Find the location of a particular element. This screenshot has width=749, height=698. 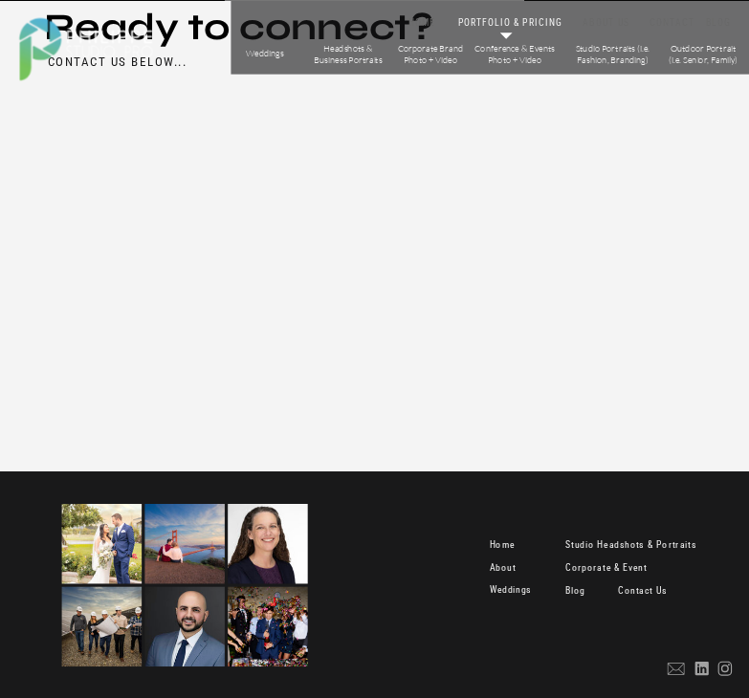

p: Conference & Events Photo + Video is located at coordinates (513, 54).